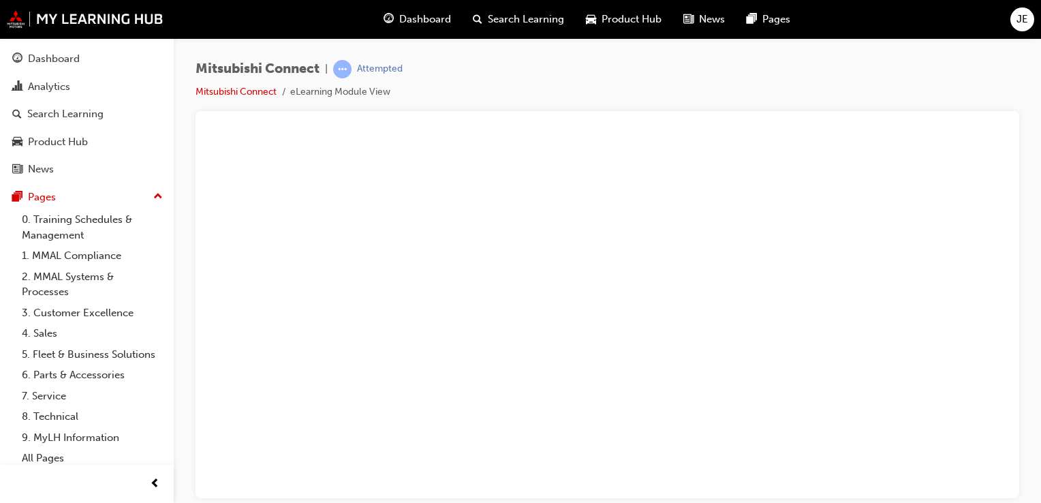 This screenshot has width=1041, height=503. Describe the element at coordinates (425, 19) in the screenshot. I see `span: Dashboard` at that location.